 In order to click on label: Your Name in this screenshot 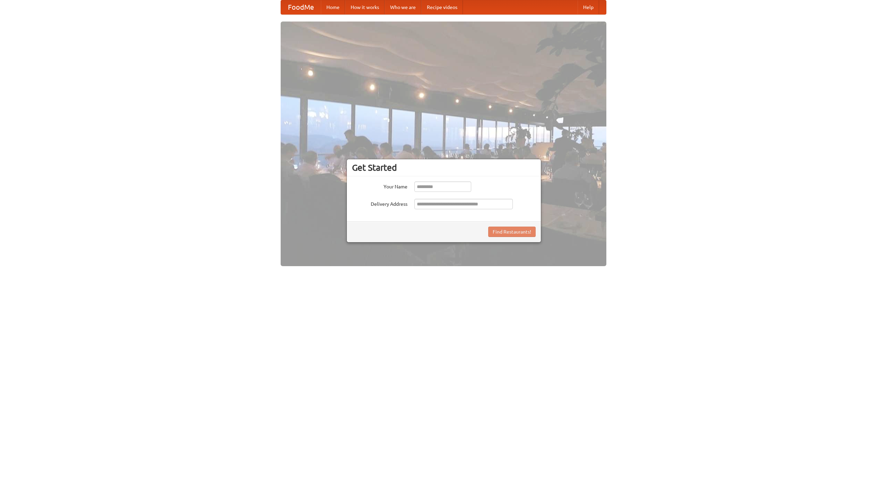, I will do `click(380, 185)`.